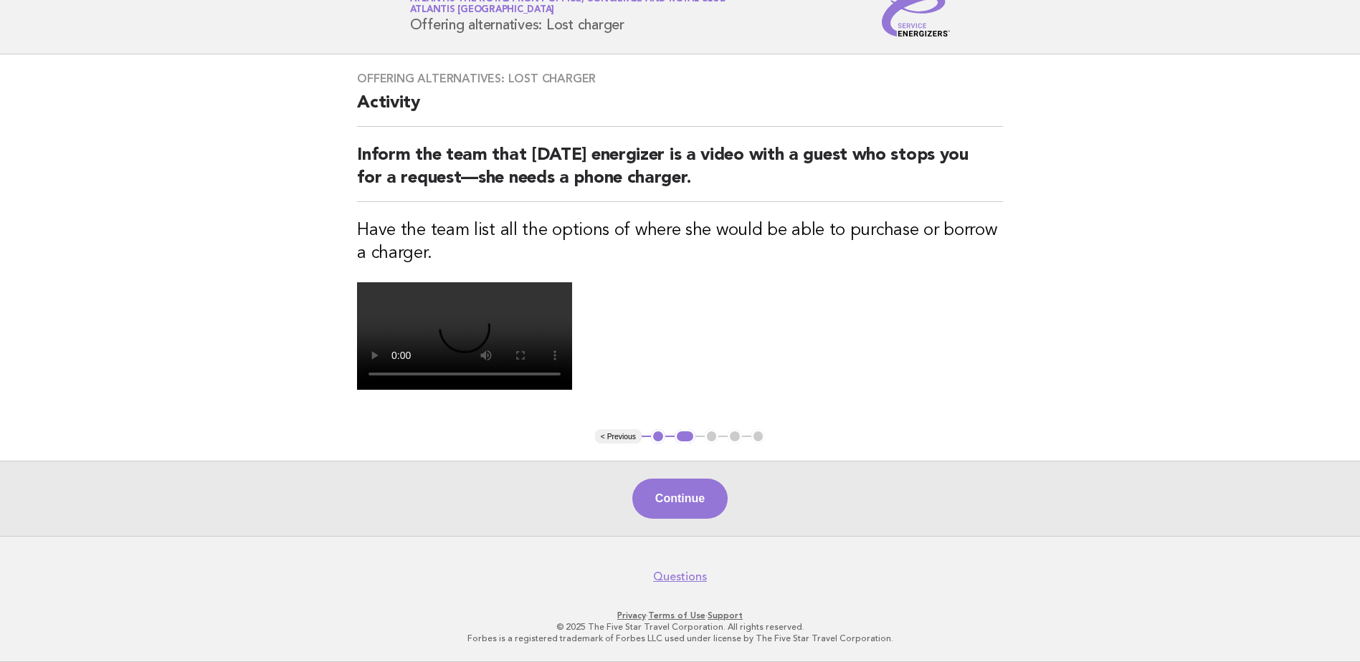 This screenshot has height=662, width=1360. Describe the element at coordinates (679, 79) in the screenshot. I see `h3: Offering alternatives: Lost charger` at that location.